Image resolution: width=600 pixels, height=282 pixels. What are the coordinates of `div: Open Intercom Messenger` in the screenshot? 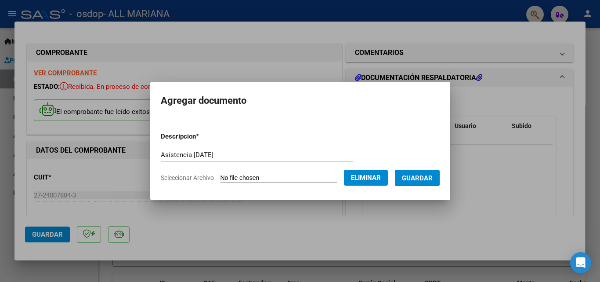 It's located at (581, 262).